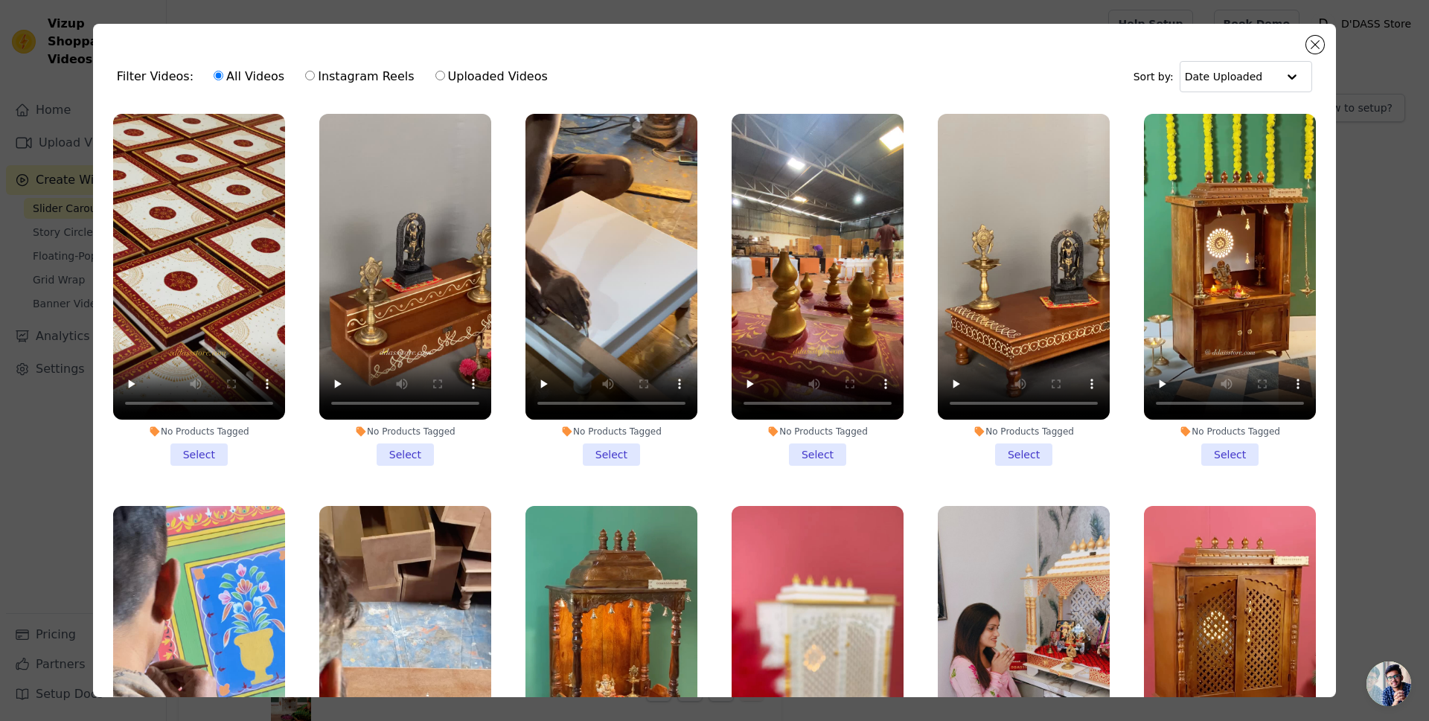 This screenshot has height=721, width=1429. Describe the element at coordinates (359, 77) in the screenshot. I see `label: Instagram Reels` at that location.